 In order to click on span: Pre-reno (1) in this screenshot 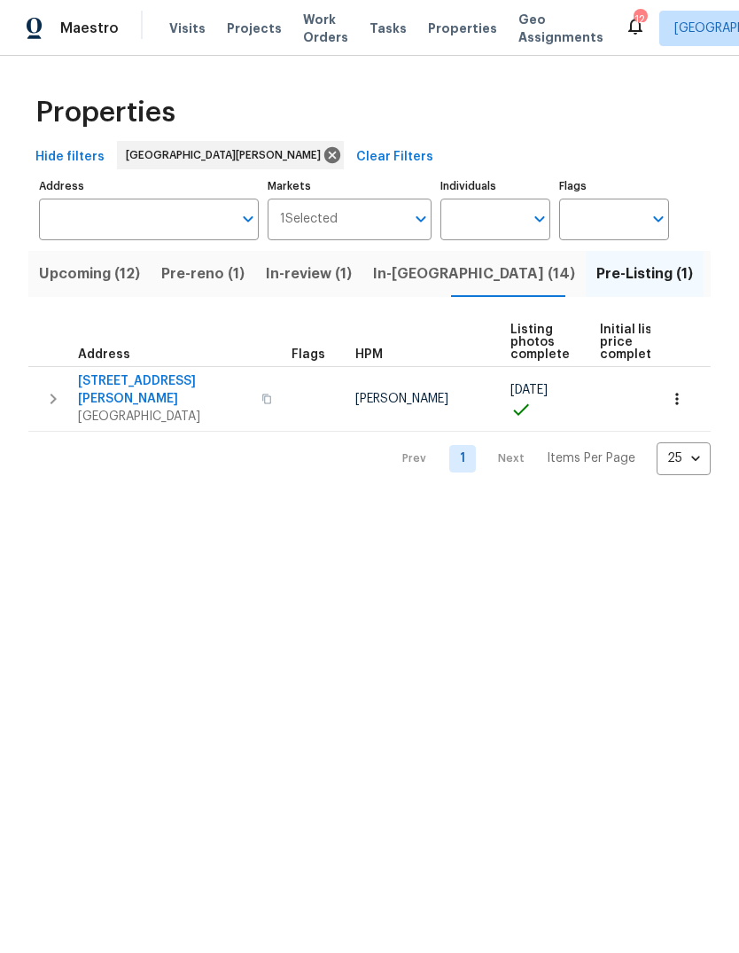, I will do `click(203, 274)`.